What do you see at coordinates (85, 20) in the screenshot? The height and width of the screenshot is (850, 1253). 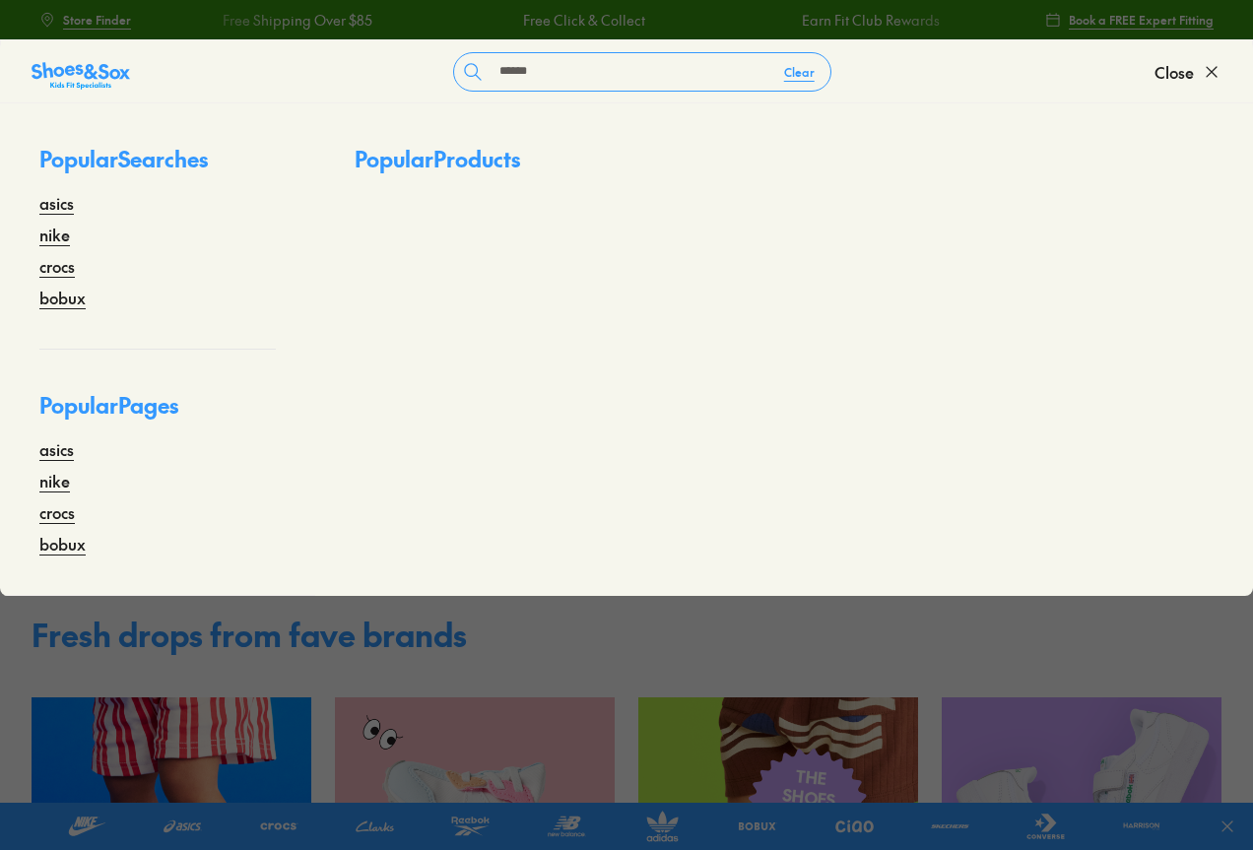 I see `a: Store Finder` at bounding box center [85, 20].